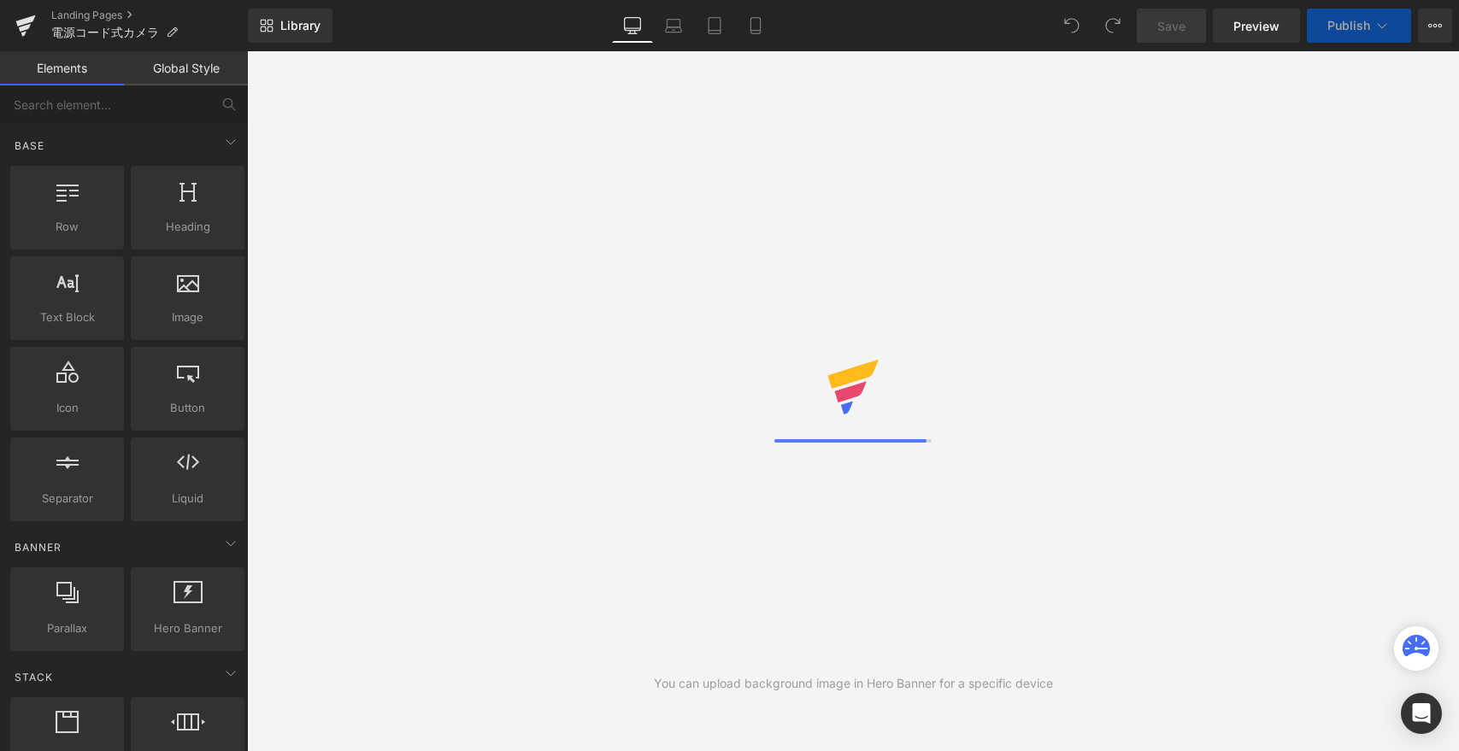  What do you see at coordinates (1256, 26) in the screenshot?
I see `span: Preview` at bounding box center [1256, 26].